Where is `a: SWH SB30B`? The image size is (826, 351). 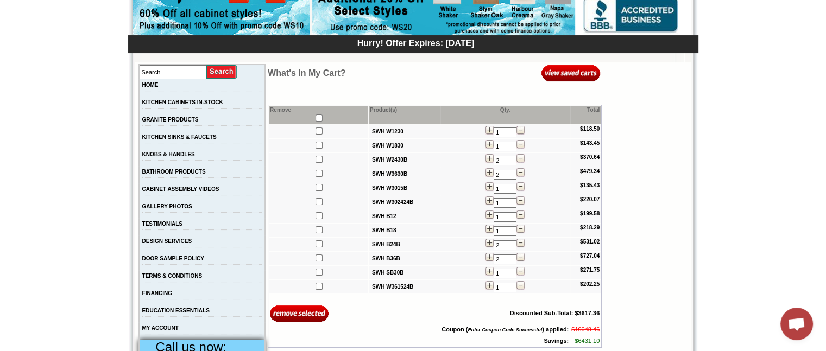 a: SWH SB30B is located at coordinates (388, 273).